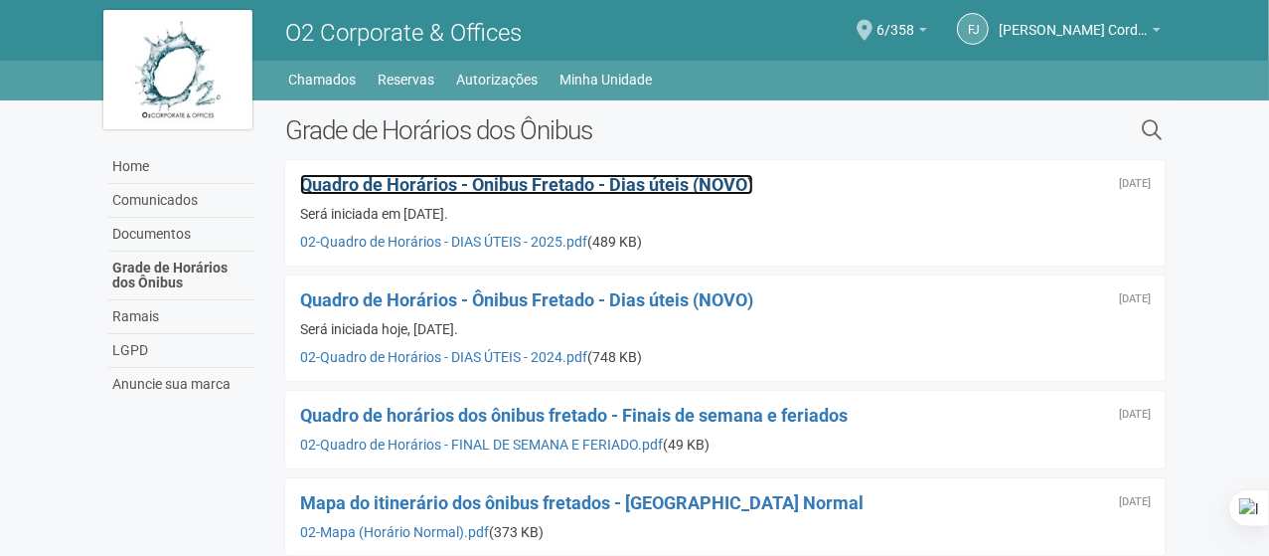 This screenshot has width=1269, height=556. What do you see at coordinates (574, 415) in the screenshot?
I see `a: Quadro de horários dos ônibus fretado - Finais de semana e feriados` at bounding box center [574, 415].